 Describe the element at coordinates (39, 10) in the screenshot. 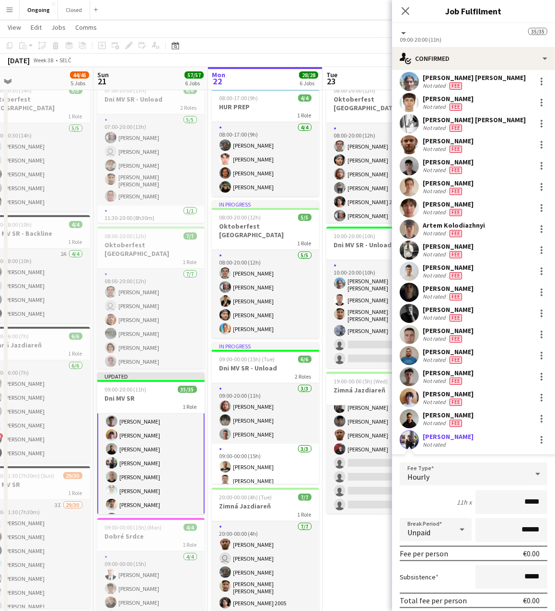

I see `button: Ongoing` at that location.